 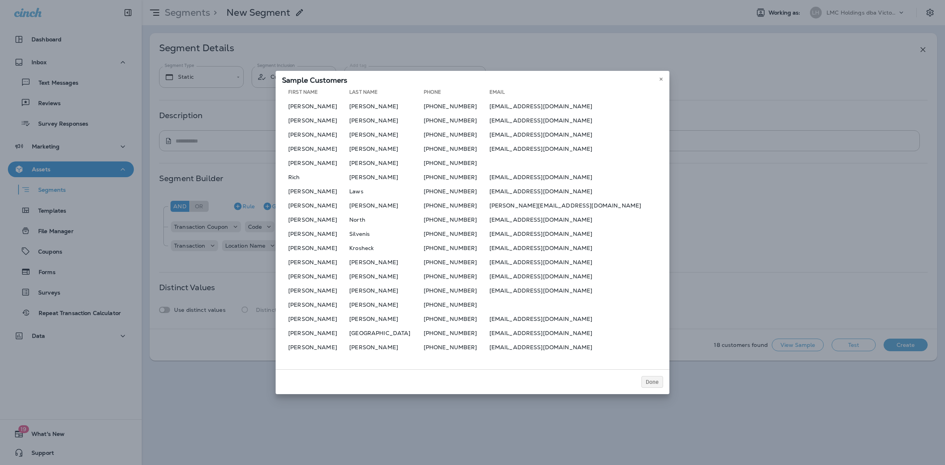 What do you see at coordinates (386, 220) in the screenshot?
I see `td: North` at bounding box center [386, 220].